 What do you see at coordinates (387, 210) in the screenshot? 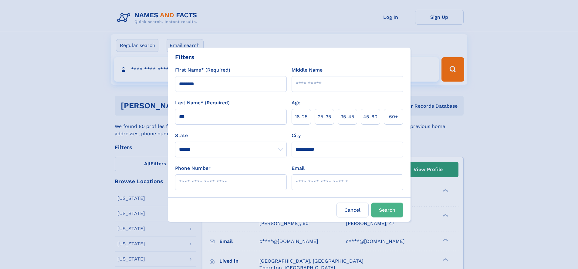
I see `button: Search` at bounding box center [387, 210].